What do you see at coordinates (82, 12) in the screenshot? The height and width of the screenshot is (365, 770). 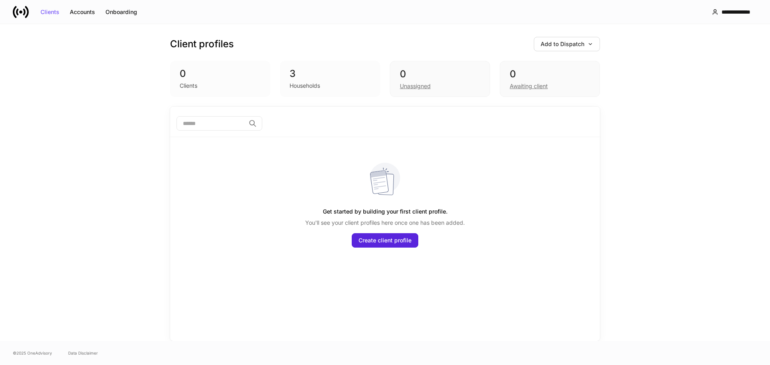 I see `button: Accounts` at bounding box center [82, 12].